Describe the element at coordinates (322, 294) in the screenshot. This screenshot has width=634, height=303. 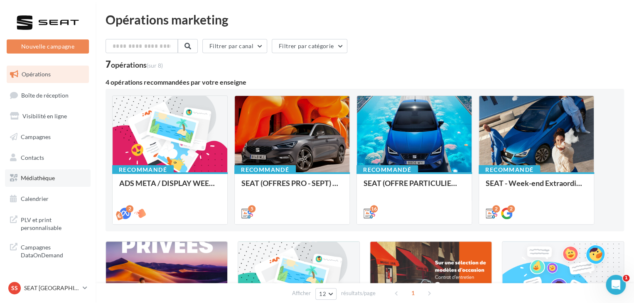
I see `span: 12` at that location.